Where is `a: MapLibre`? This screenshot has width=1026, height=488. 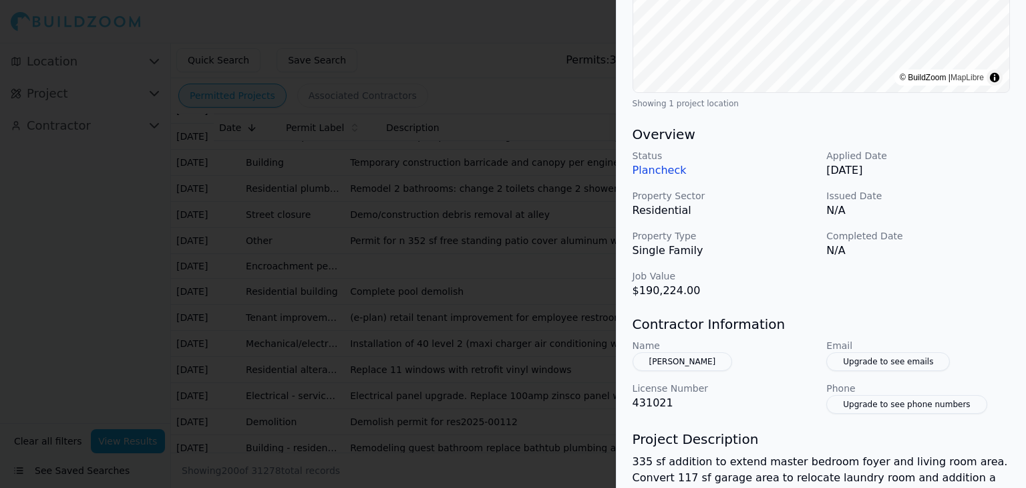 a: MapLibre is located at coordinates (967, 77).